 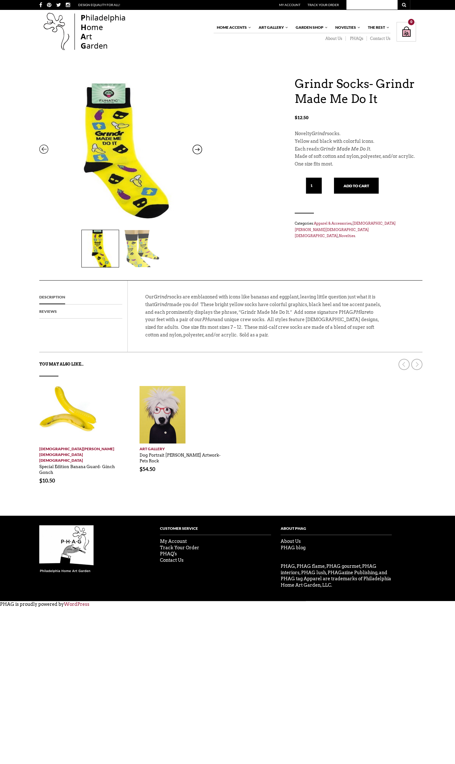 I want to click on a: Reviews, so click(x=48, y=311).